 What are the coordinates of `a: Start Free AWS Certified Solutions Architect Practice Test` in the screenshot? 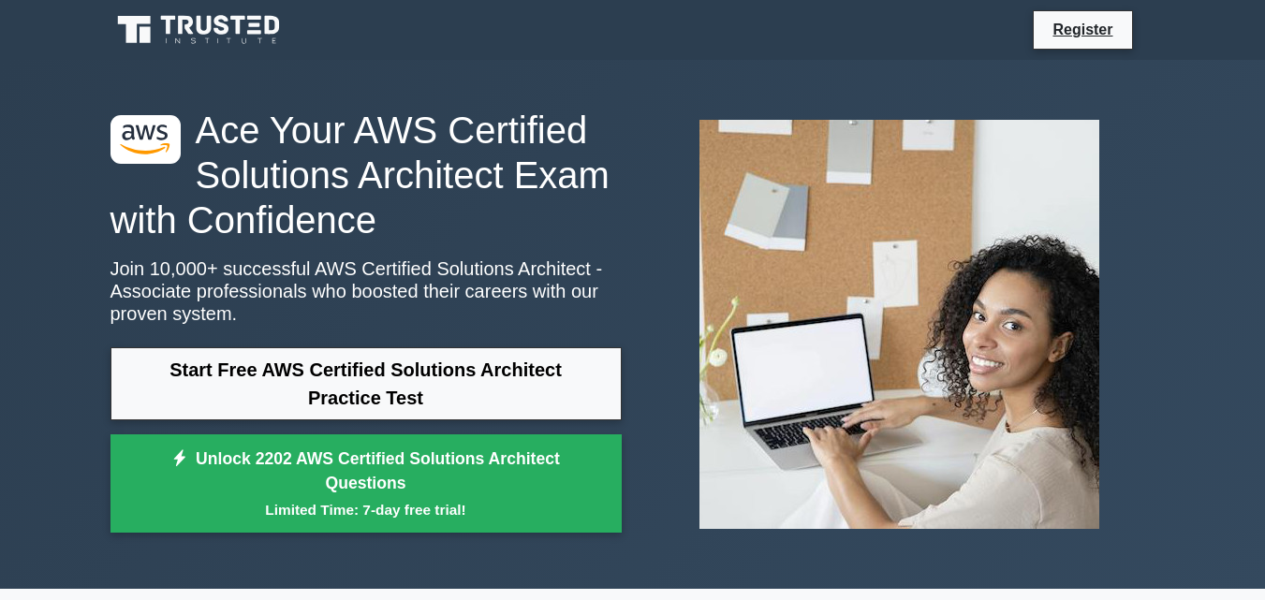 It's located at (366, 384).